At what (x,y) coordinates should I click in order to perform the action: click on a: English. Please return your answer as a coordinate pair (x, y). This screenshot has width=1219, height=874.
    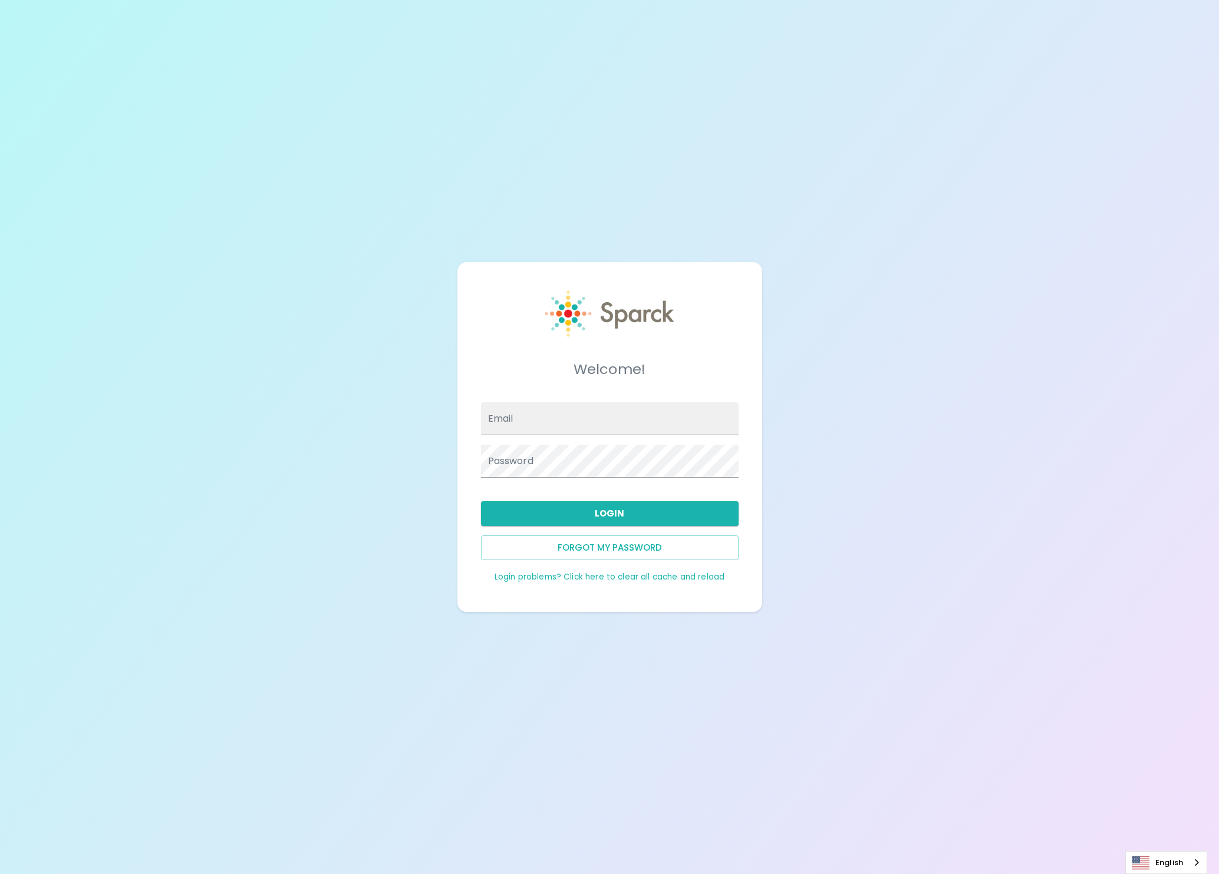
    Looking at the image, I should click on (1166, 863).